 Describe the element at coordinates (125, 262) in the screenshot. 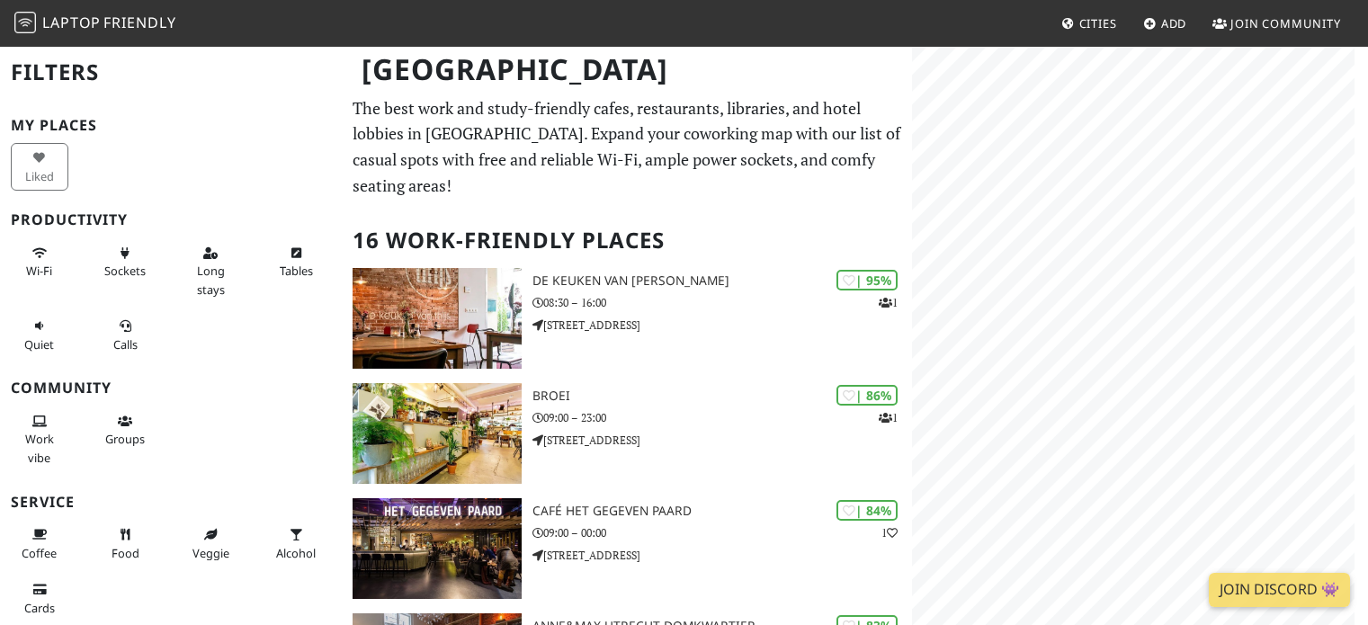

I see `button: Sockets` at that location.